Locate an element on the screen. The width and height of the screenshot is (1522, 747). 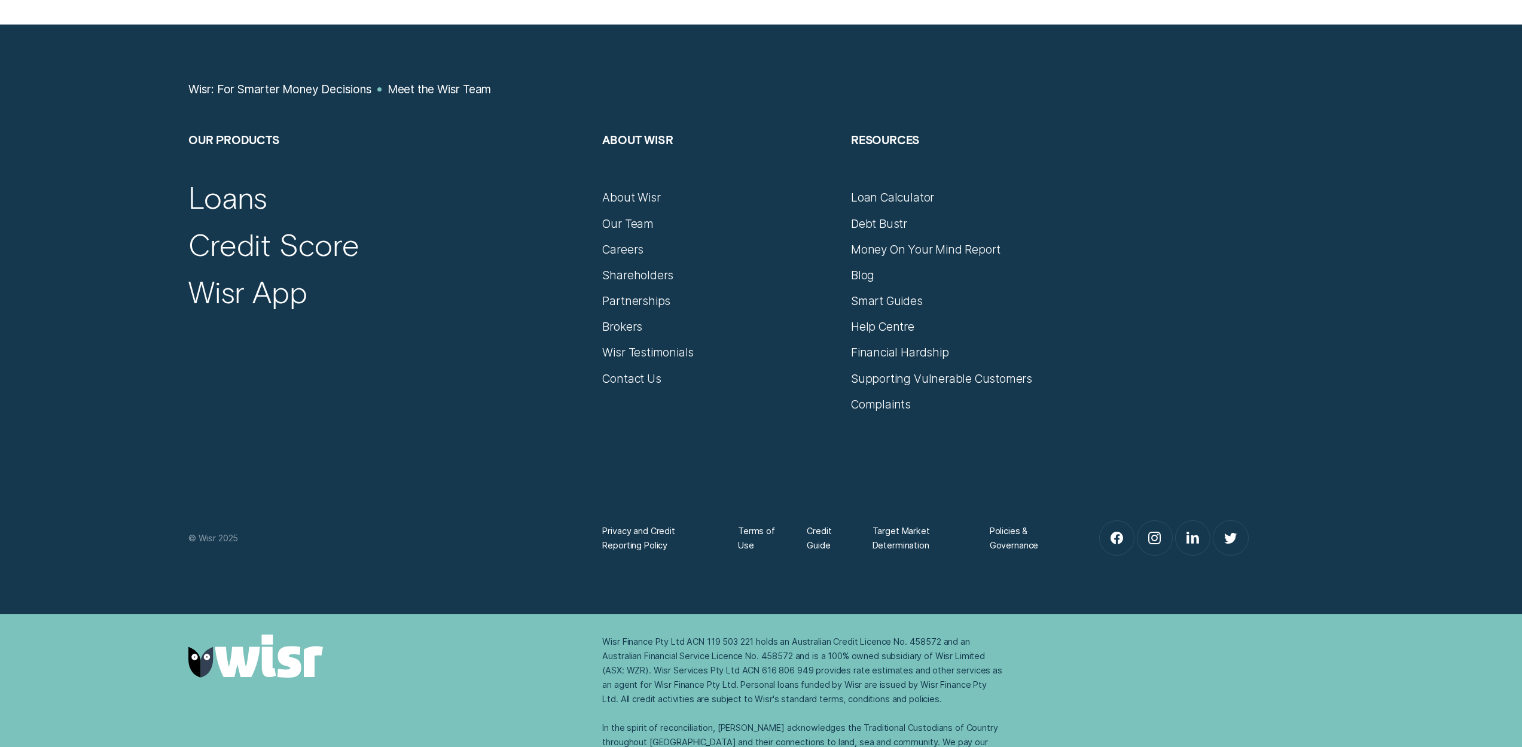
a: Credit Score is located at coordinates (274, 244).